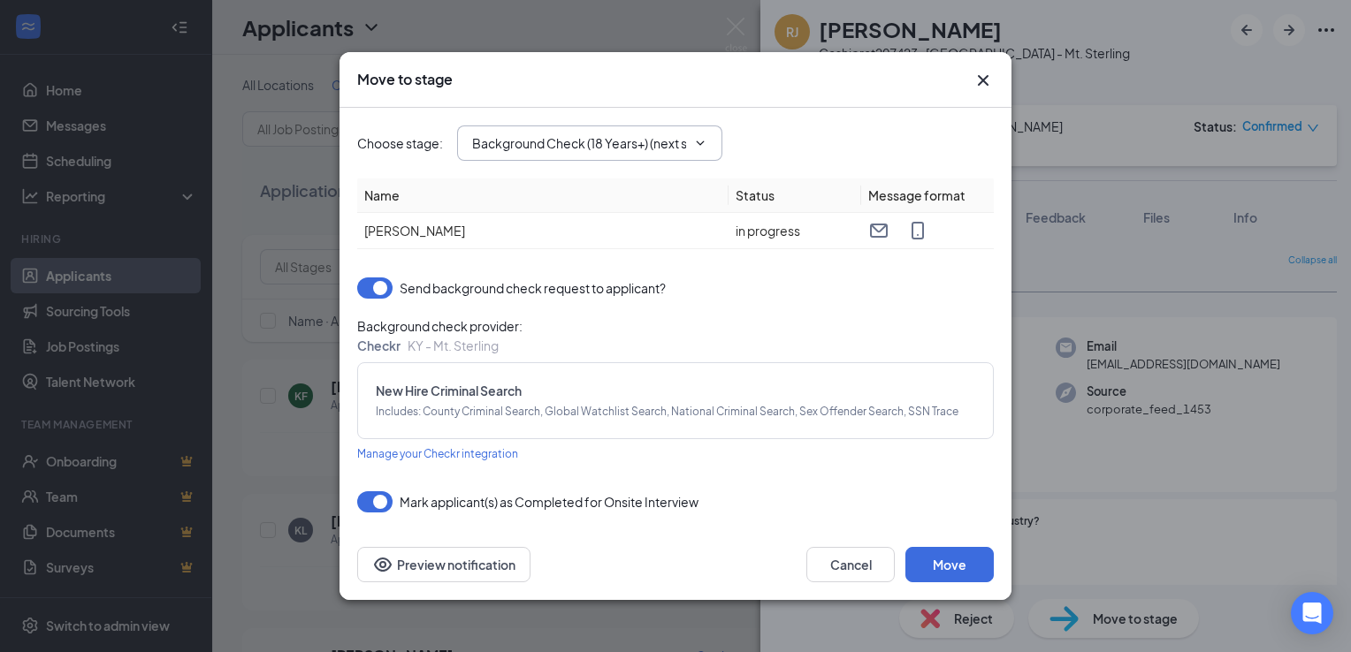 This screenshot has height=652, width=1351. What do you see at coordinates (444, 565) in the screenshot?
I see `button: Preview notificationEye` at bounding box center [444, 565].